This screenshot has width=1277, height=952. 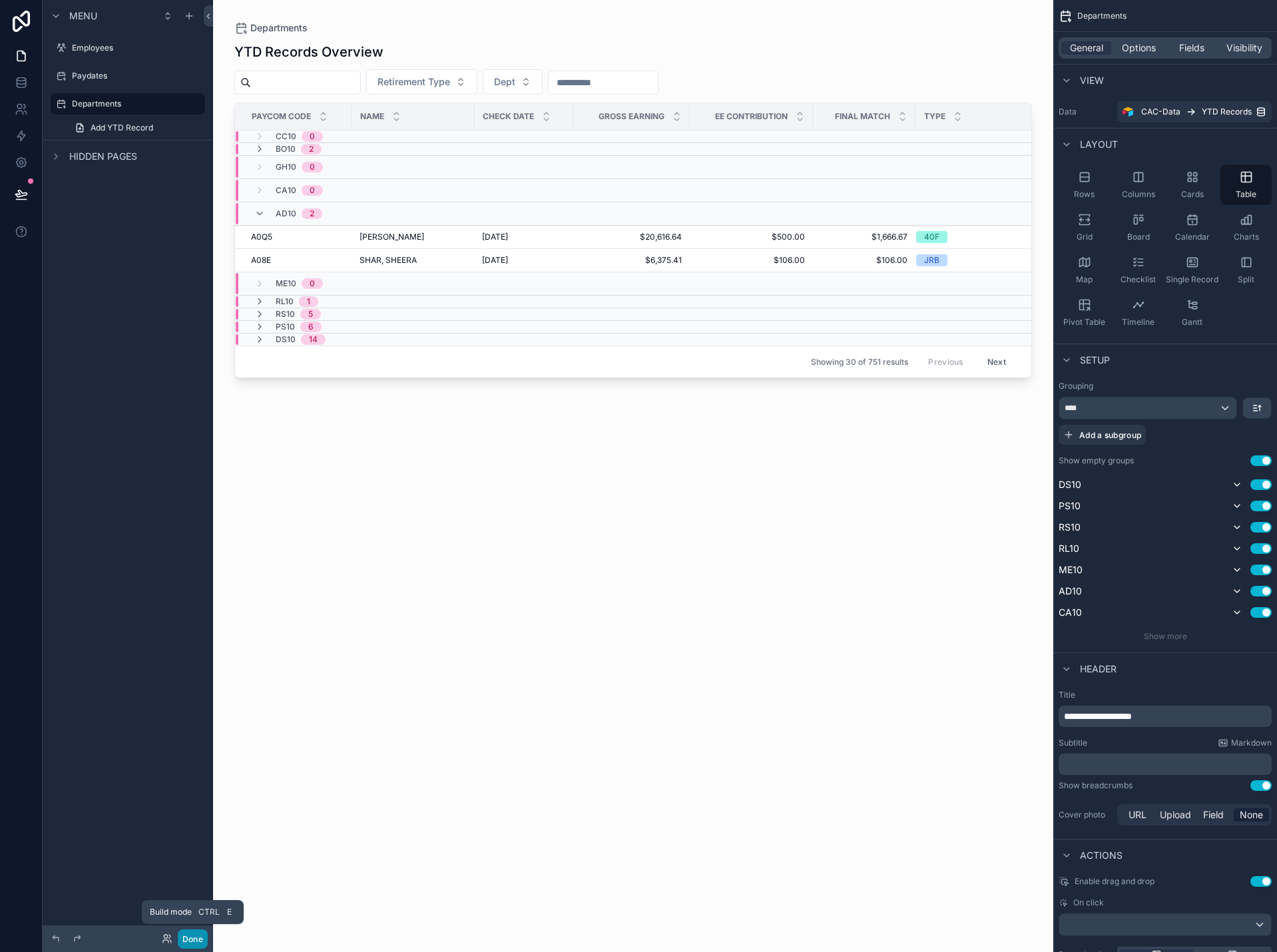 What do you see at coordinates (372, 117) in the screenshot?
I see `span: Name` at bounding box center [372, 117].